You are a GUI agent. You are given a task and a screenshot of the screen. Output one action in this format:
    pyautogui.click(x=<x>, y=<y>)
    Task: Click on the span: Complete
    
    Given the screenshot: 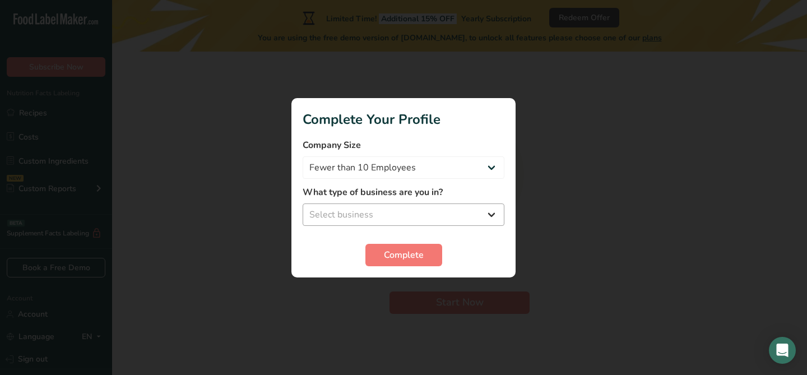 What is the action you would take?
    pyautogui.click(x=403, y=255)
    